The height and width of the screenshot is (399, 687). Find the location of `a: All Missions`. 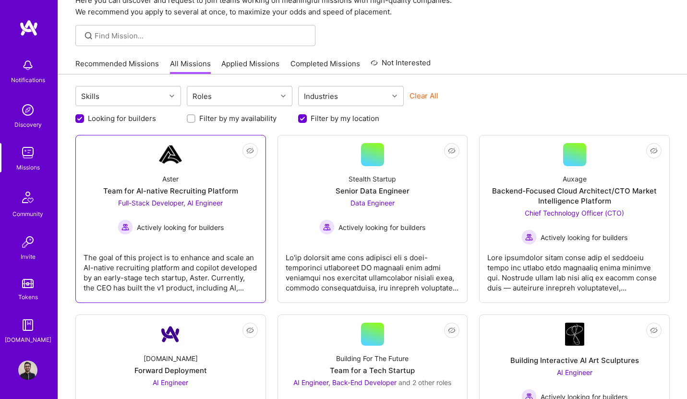

a: All Missions is located at coordinates (190, 66).